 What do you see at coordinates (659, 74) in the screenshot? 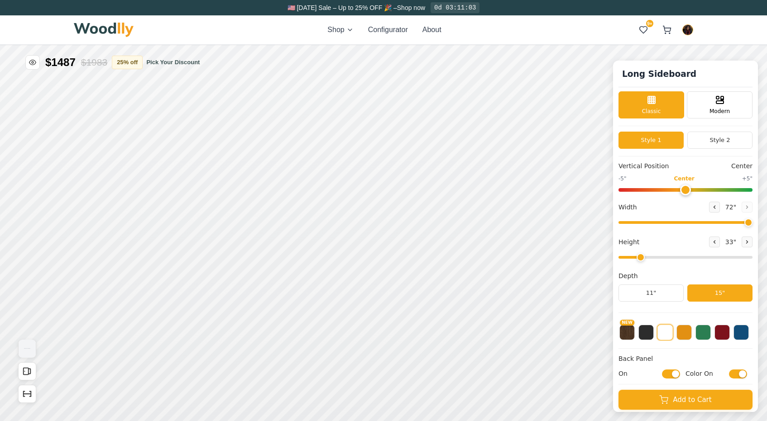
I see `h1: Click to rename` at bounding box center [659, 74].